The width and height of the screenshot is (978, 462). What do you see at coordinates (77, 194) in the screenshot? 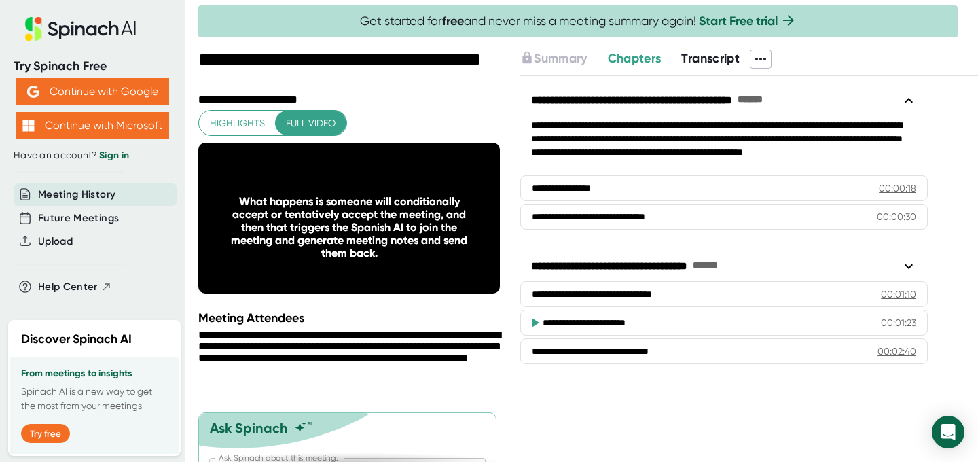
I see `span: Meeting History` at bounding box center [77, 194].